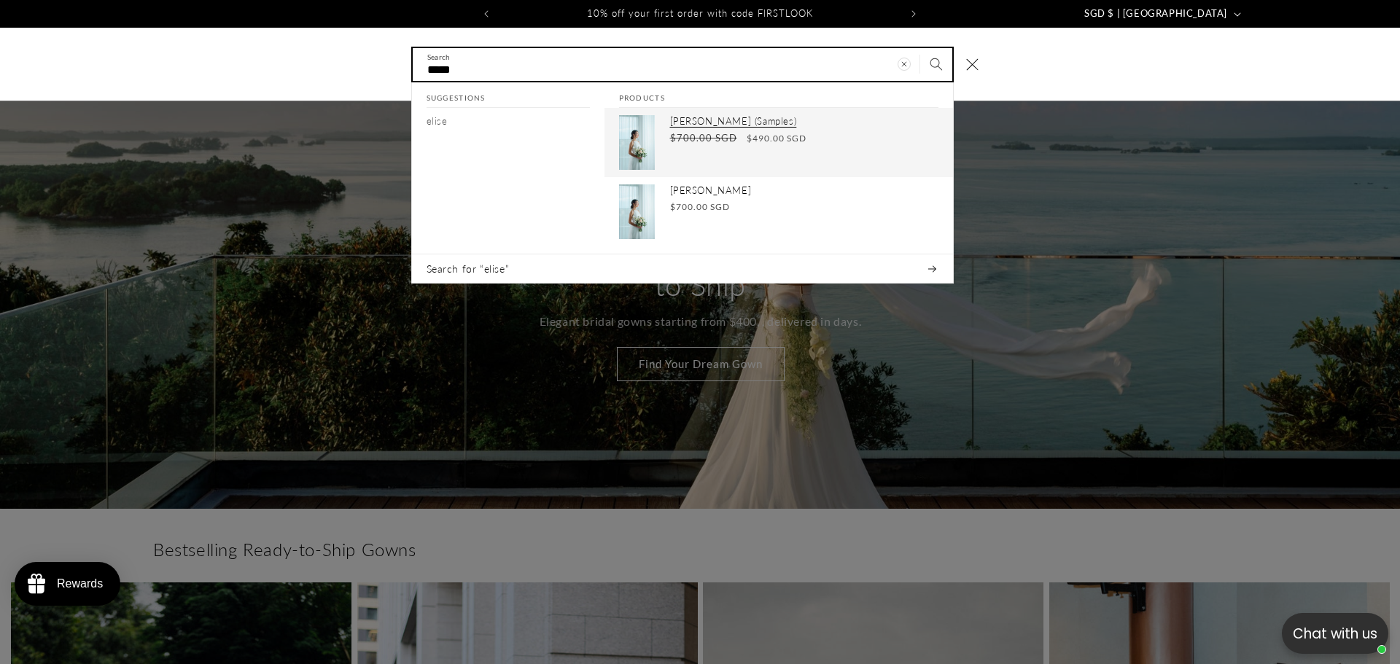  Describe the element at coordinates (508, 121) in the screenshot. I see `a: elise` at that location.